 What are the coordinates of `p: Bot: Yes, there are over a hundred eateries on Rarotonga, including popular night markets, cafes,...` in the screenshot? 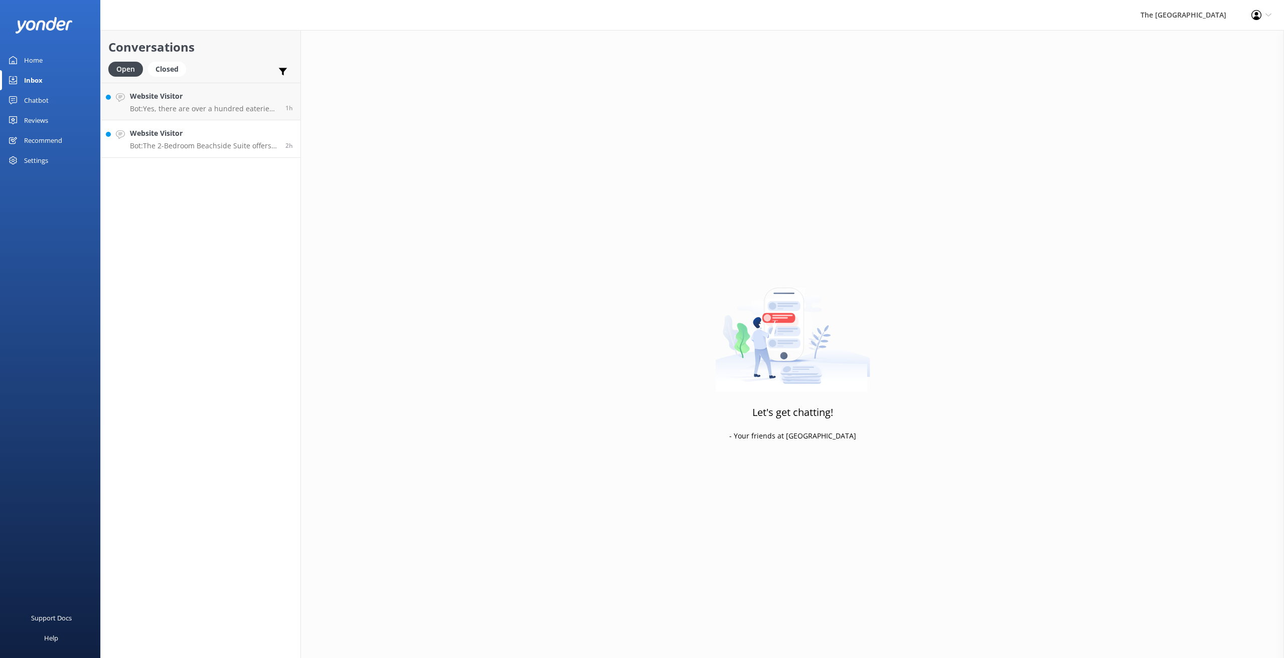 It's located at (204, 109).